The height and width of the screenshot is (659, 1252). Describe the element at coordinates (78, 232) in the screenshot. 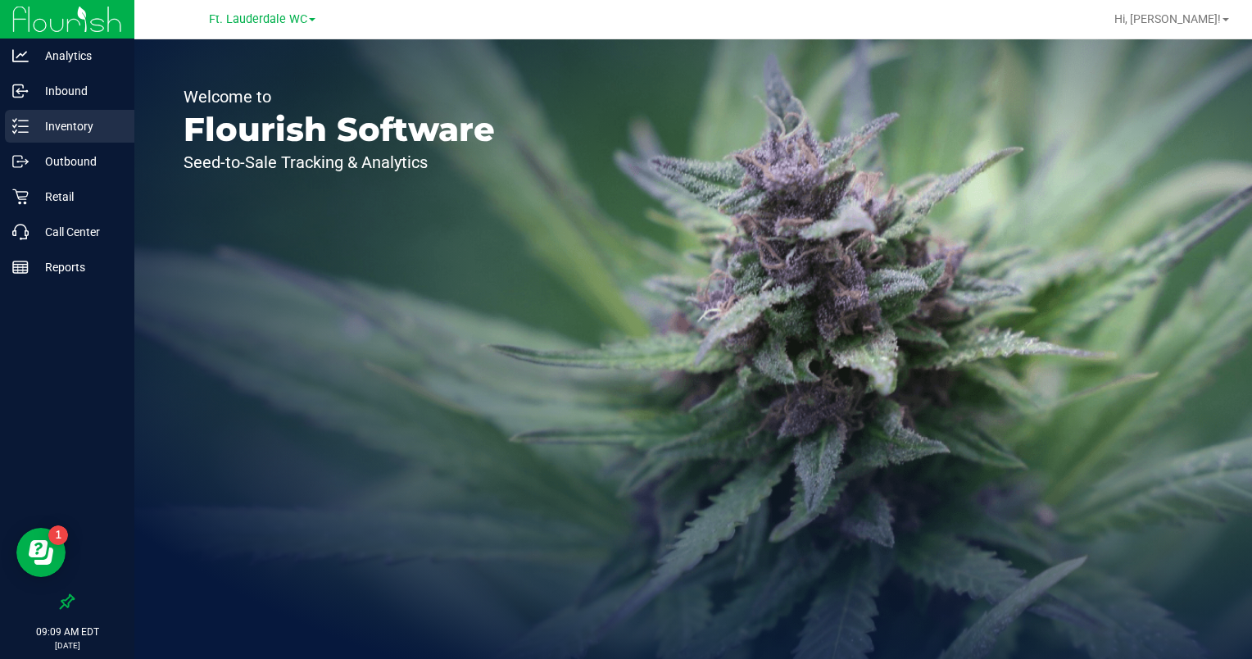

I see `p: Call Center` at that location.